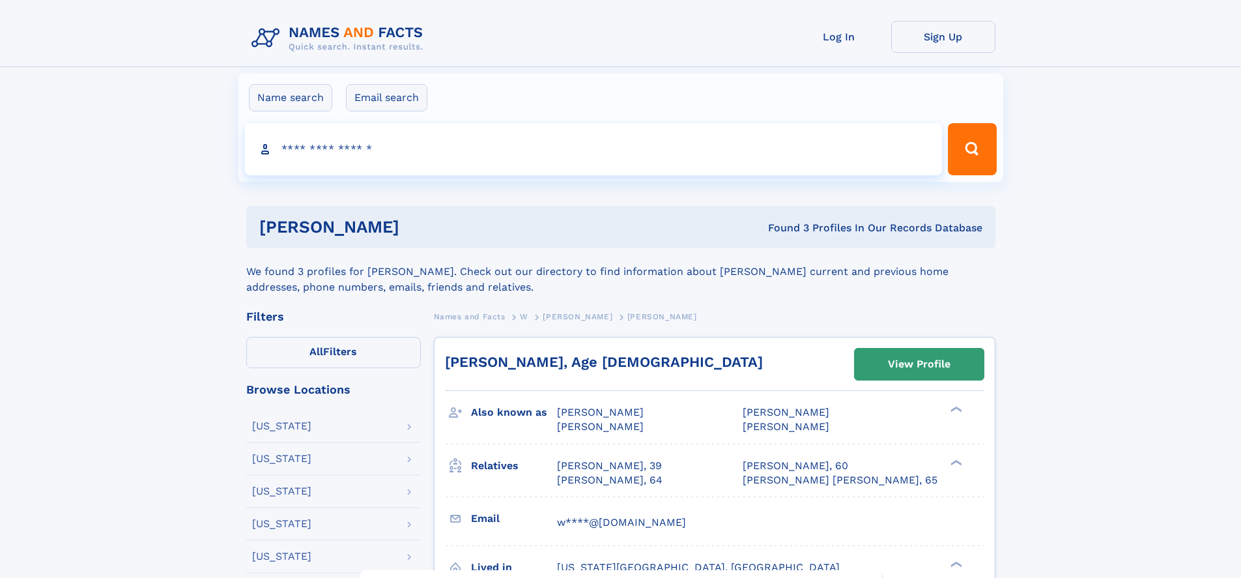 The height and width of the screenshot is (578, 1241). What do you see at coordinates (386, 98) in the screenshot?
I see `label: Email search` at bounding box center [386, 98].